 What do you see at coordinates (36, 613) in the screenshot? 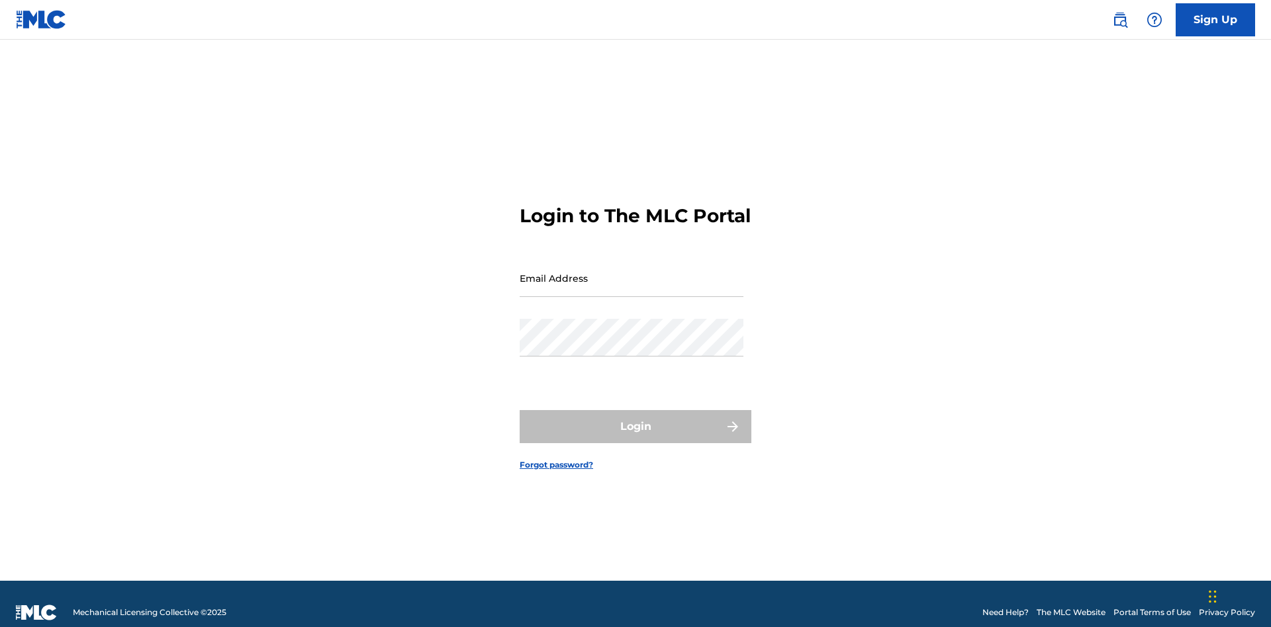
I see `img: logo` at bounding box center [36, 613].